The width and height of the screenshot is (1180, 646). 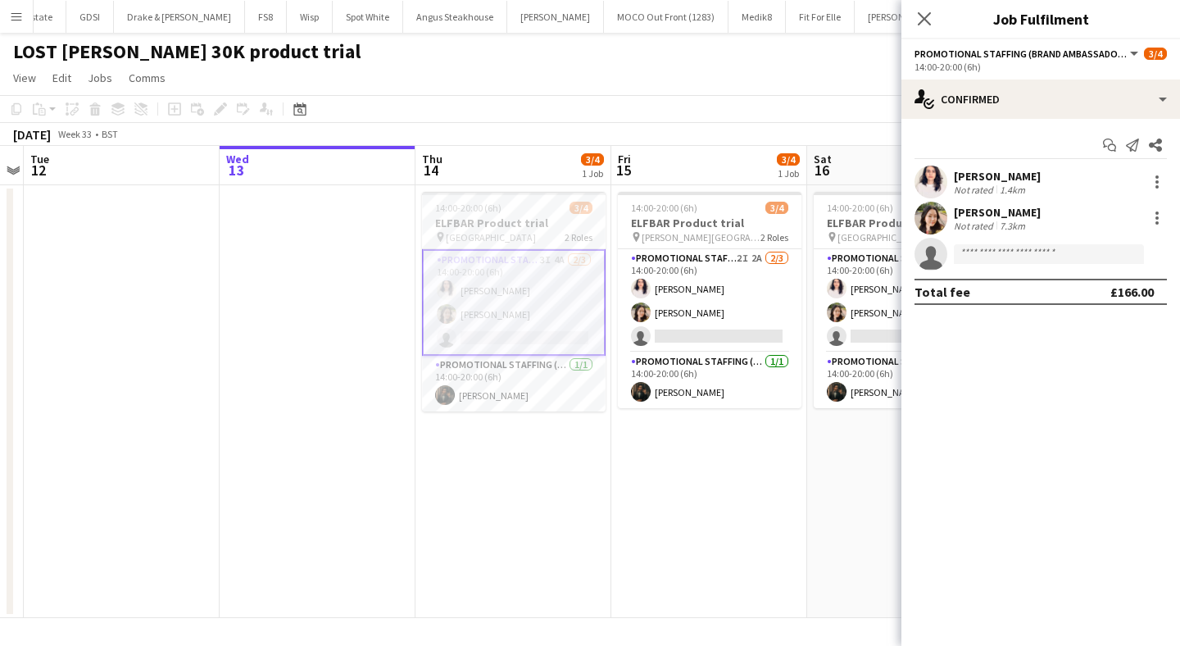 What do you see at coordinates (61, 78) in the screenshot?
I see `a: Edit` at bounding box center [61, 78].